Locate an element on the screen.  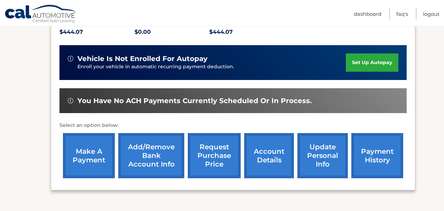
a: Add/Remove bank account info is located at coordinates (151, 156).